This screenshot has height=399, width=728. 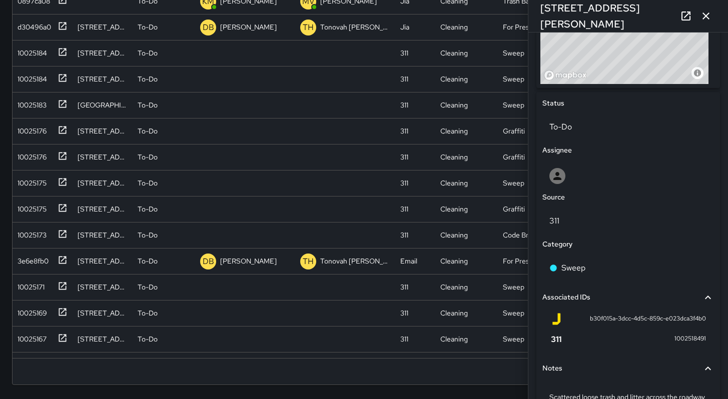 What do you see at coordinates (103, 209) in the screenshot?
I see `div: 214 Clara Street` at bounding box center [103, 209].